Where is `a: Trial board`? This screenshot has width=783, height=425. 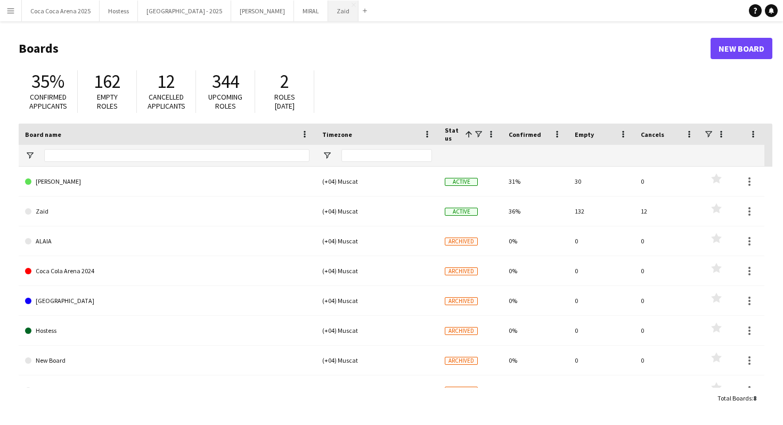 a: Trial board is located at coordinates (167, 391).